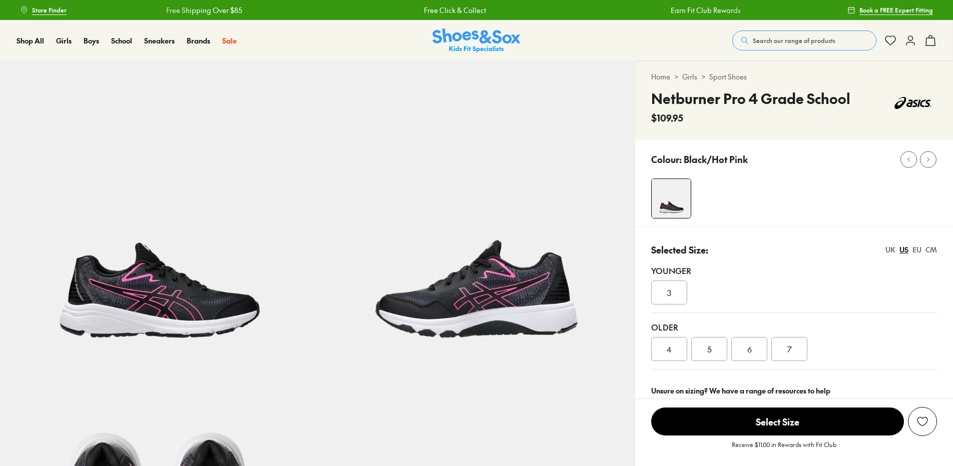 The width and height of the screenshot is (953, 466). What do you see at coordinates (793, 391) in the screenshot?
I see `div: Unsure on sizing? We have a range of resources to help` at bounding box center [793, 391].